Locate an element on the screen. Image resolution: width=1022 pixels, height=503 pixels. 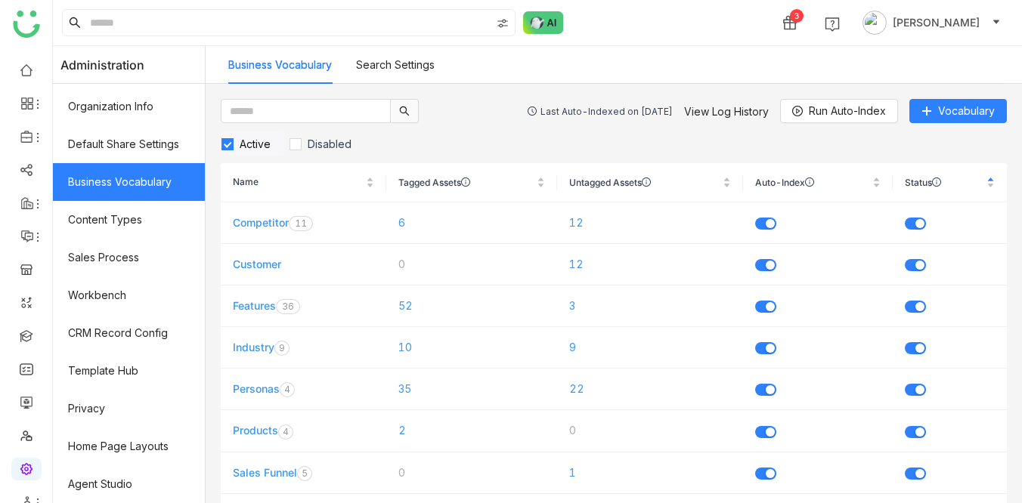
a: Customer is located at coordinates (257, 264).